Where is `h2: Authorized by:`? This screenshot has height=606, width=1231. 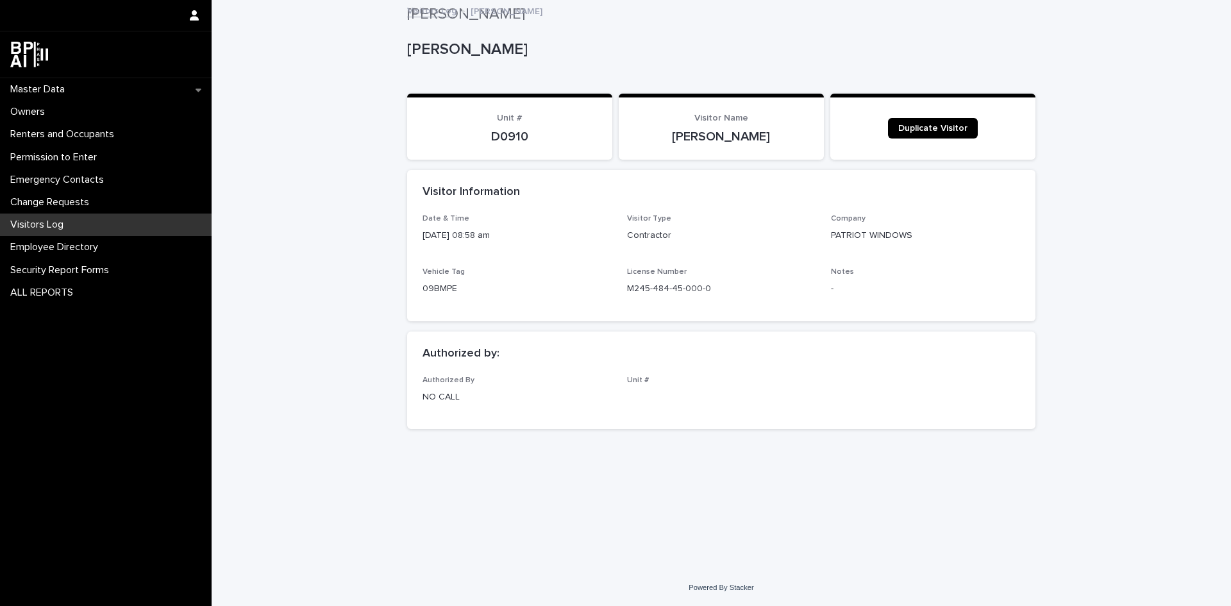
h2: Authorized by: is located at coordinates (461, 354).